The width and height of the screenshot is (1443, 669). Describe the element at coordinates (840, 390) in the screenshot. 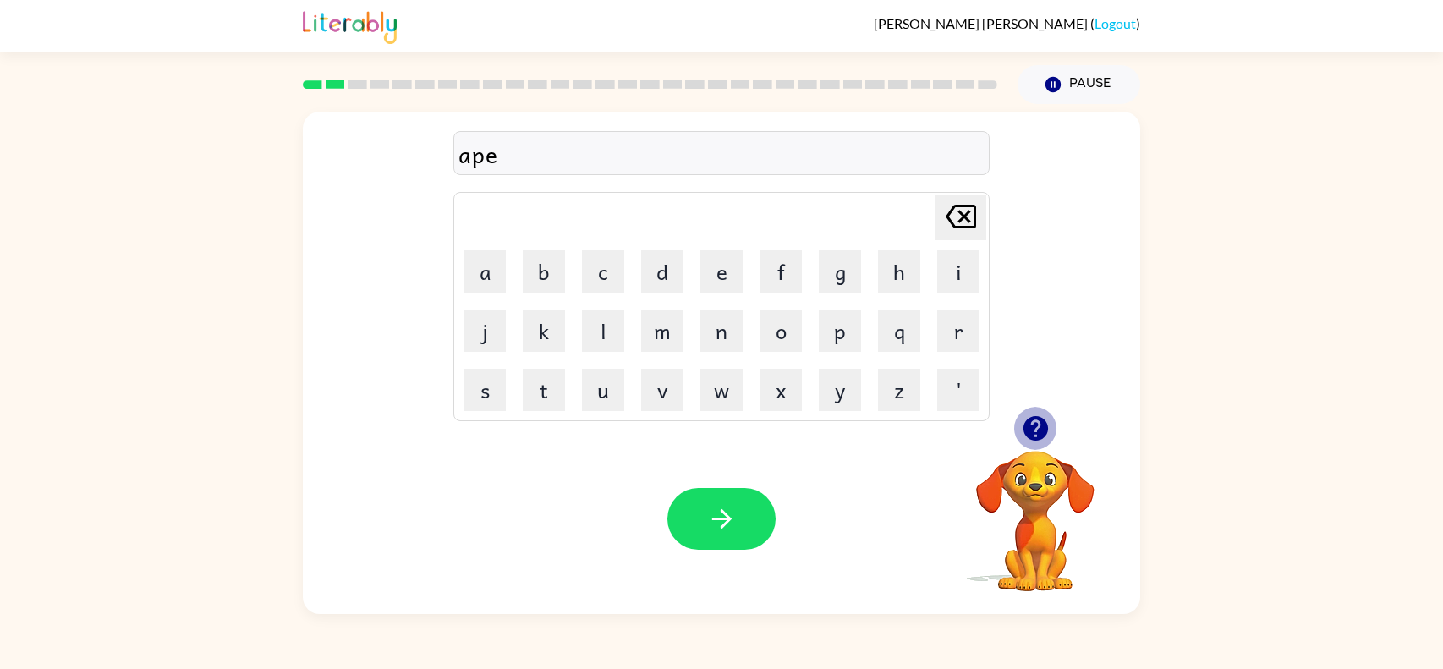

I see `button: y` at that location.